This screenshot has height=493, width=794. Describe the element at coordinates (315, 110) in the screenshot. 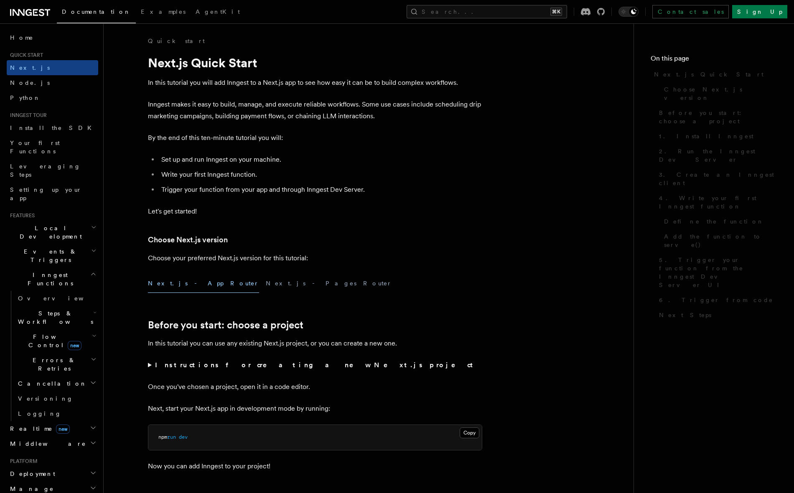

I see `p: Inngest makes it easy to build, manage, and execute reliable workflows. Some use cases include sc...` at that location.